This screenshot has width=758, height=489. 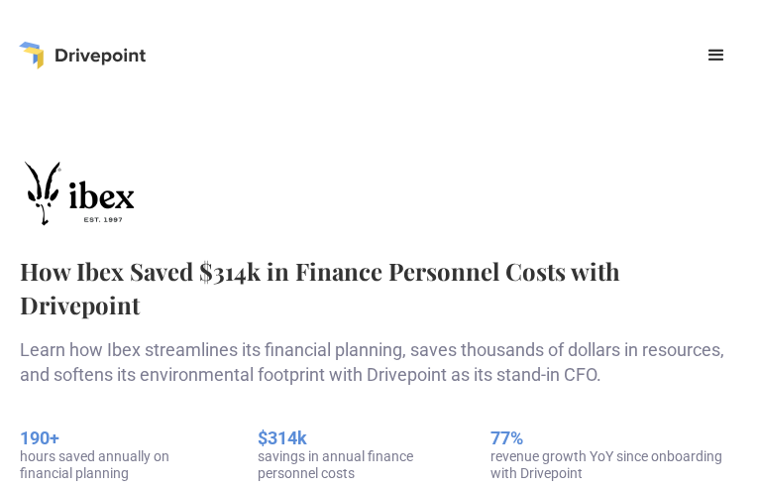 What do you see at coordinates (82, 56) in the screenshot?
I see `a: home` at bounding box center [82, 56].